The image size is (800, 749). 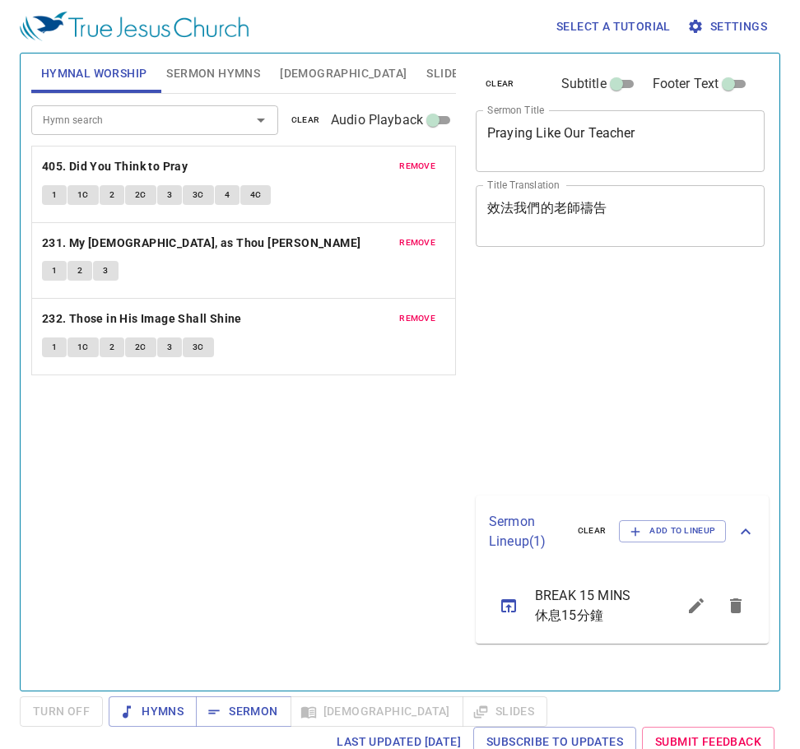 What do you see at coordinates (94, 73) in the screenshot?
I see `span: Hymnal Worship` at bounding box center [94, 73].